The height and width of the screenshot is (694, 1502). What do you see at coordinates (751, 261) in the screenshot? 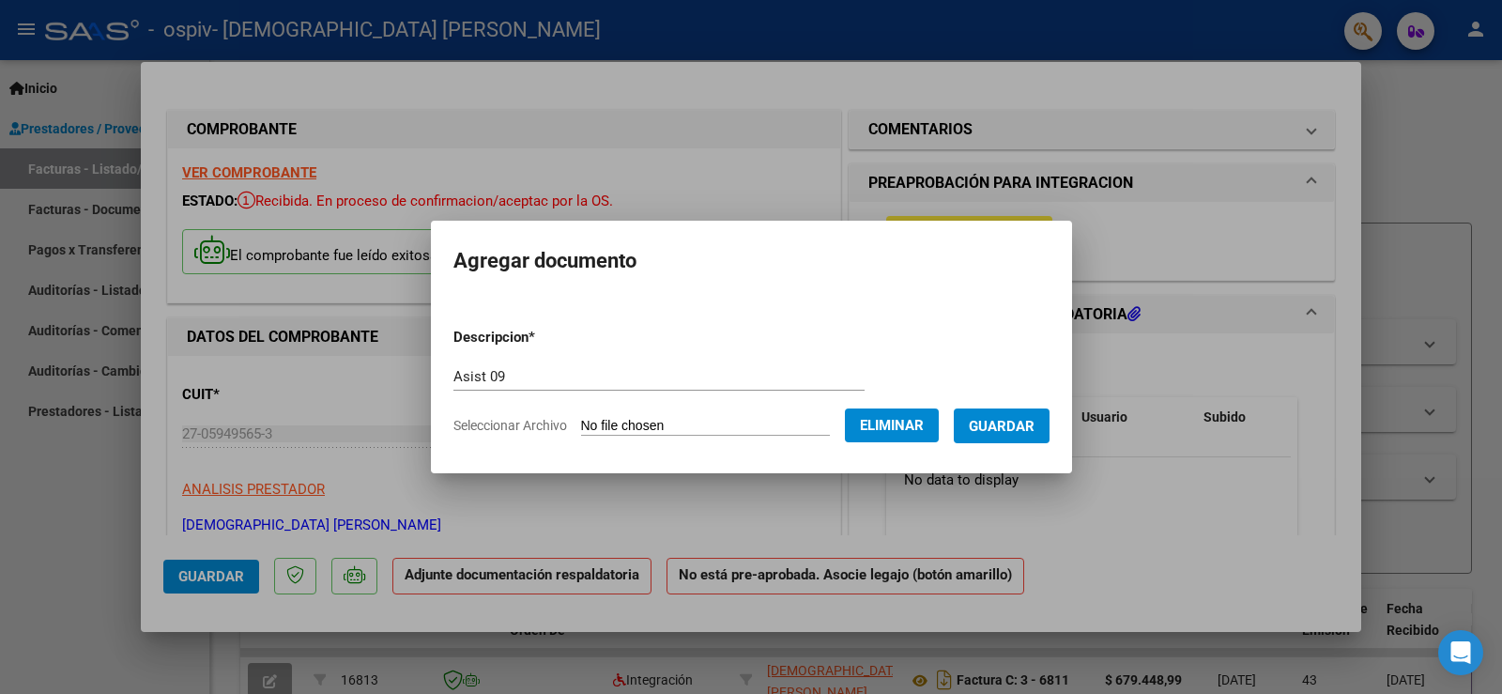
I see `h2: Agregar documento` at bounding box center [751, 261].